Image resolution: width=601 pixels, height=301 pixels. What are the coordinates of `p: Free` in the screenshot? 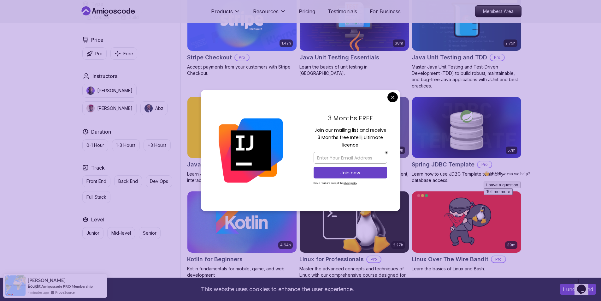 It's located at (128, 54).